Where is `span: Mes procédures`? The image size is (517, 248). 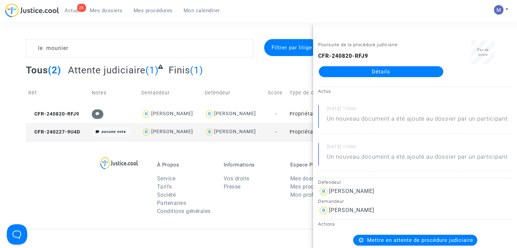 span: Mes procédures is located at coordinates (153, 11).